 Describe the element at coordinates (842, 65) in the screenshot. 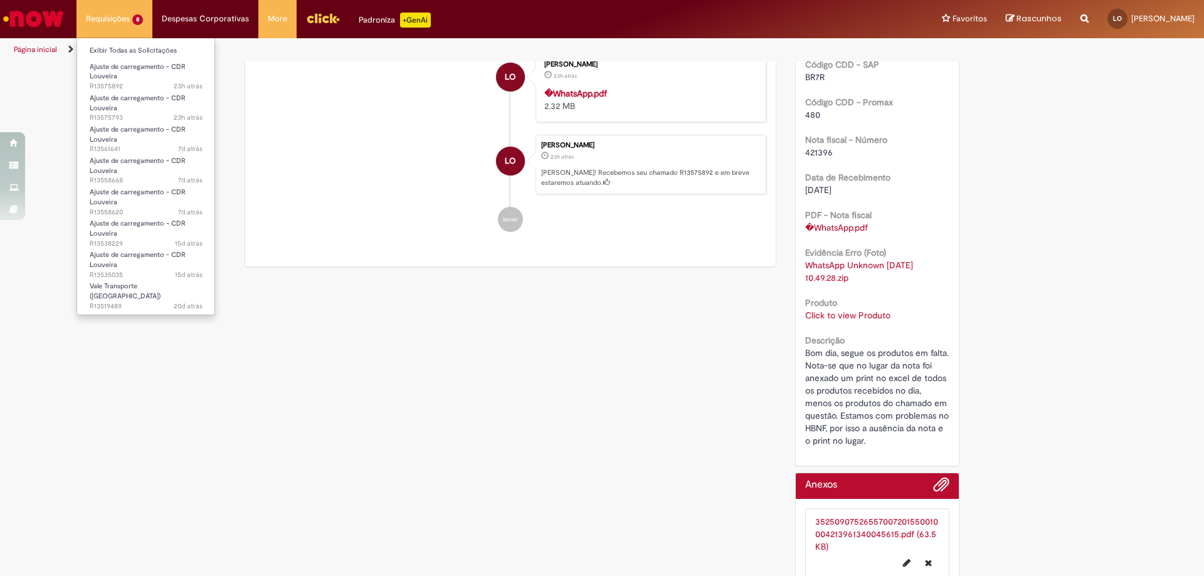

I see `b: Código CDD - SAP` at that location.